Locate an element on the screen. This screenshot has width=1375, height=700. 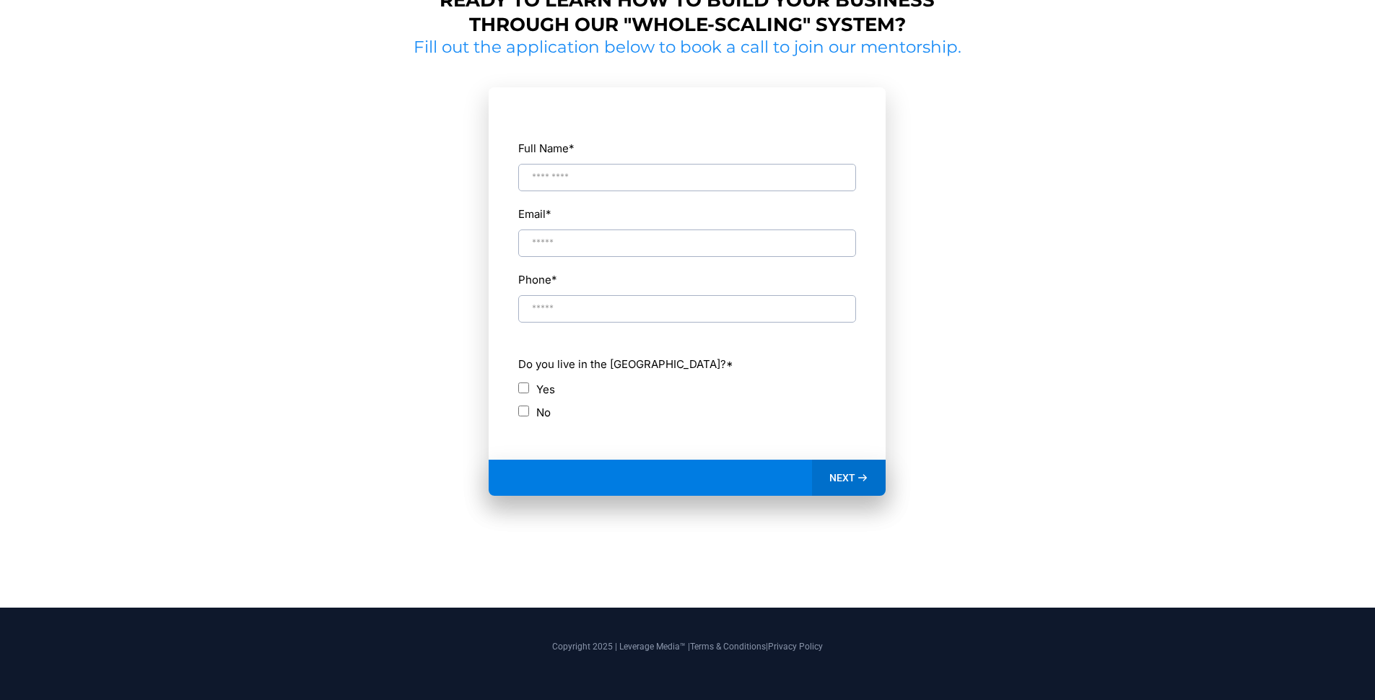
label: Yes is located at coordinates (545, 389).